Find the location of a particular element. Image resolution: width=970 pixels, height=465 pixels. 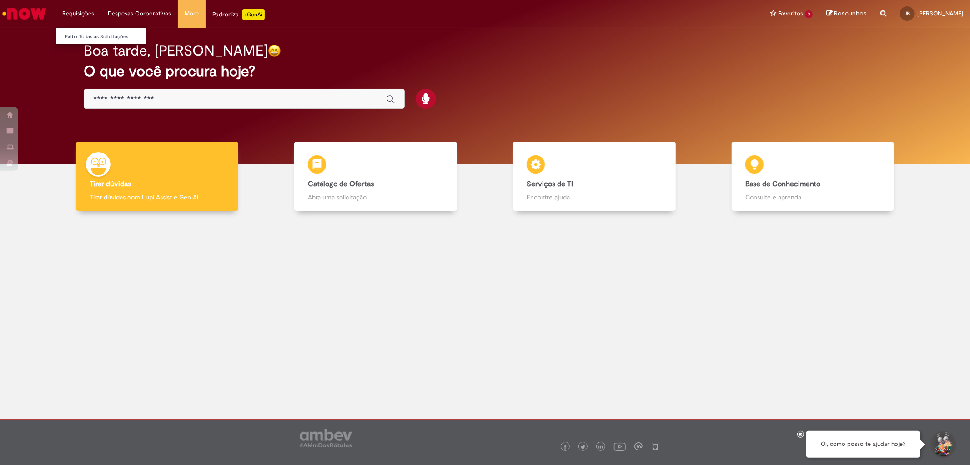

img: logo_footer_ambev_rotulo_gray.png is located at coordinates (326, 438).